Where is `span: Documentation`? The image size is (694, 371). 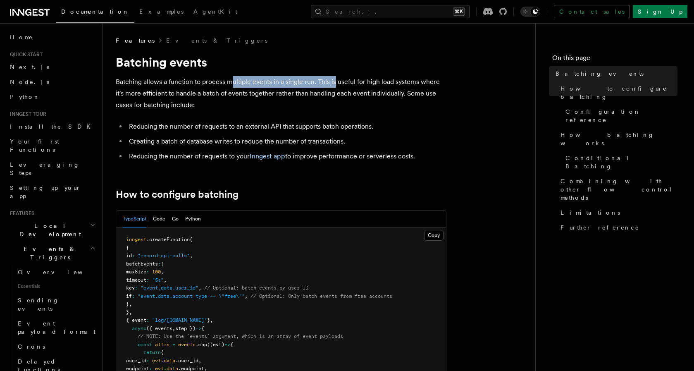
span: Documentation is located at coordinates (95, 12).